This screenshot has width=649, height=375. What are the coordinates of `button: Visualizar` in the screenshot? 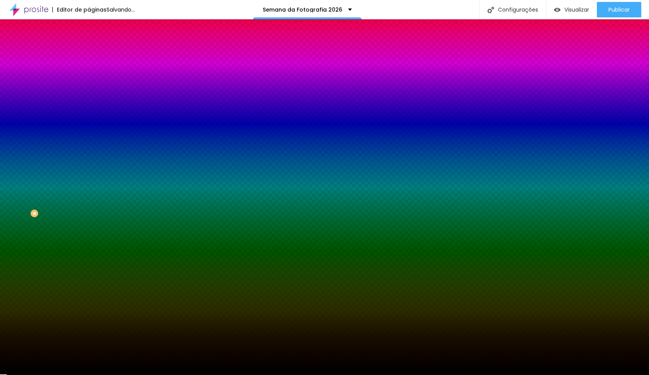 It's located at (571, 10).